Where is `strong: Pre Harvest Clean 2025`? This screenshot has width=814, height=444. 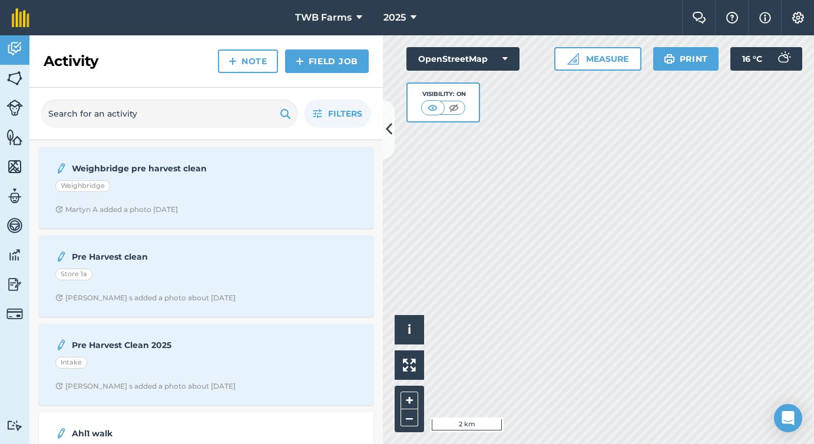 strong: Pre Harvest Clean 2025 is located at coordinates (165, 345).